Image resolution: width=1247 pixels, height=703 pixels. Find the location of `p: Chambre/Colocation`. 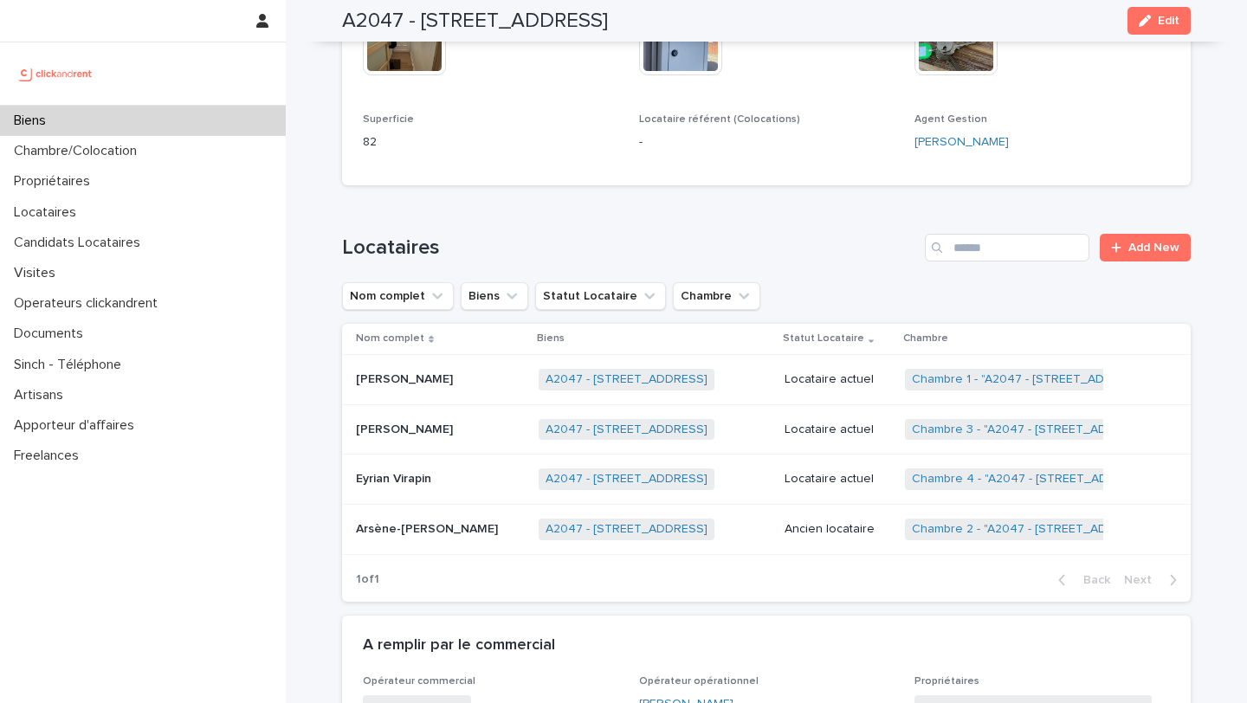

p: Chambre/Colocation is located at coordinates (79, 151).